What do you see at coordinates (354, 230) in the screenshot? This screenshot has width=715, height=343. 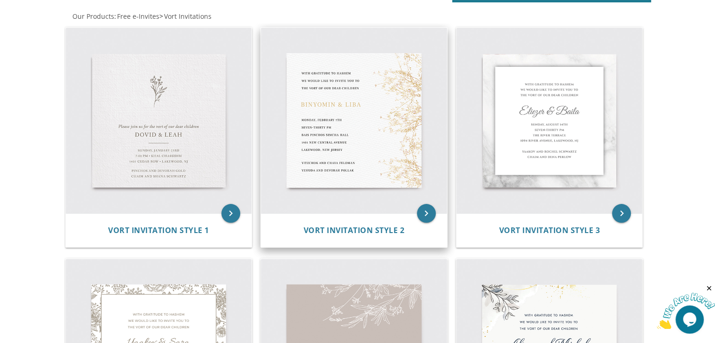 I see `span: Vort Invitation Style 2` at bounding box center [354, 230].